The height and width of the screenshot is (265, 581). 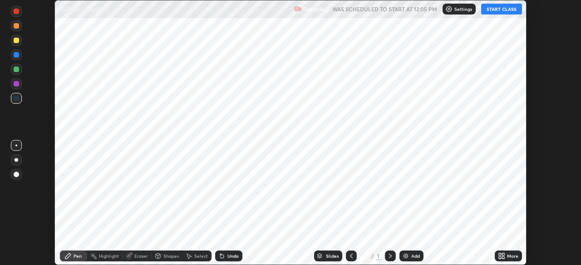 What do you see at coordinates (171, 256) in the screenshot?
I see `div: Shapes` at bounding box center [171, 256].